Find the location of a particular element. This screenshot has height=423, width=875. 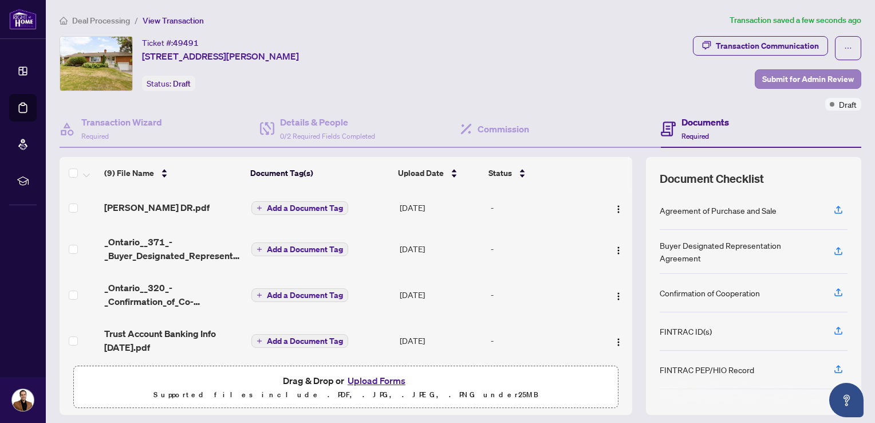

span: Deal Processing is located at coordinates (101, 21).